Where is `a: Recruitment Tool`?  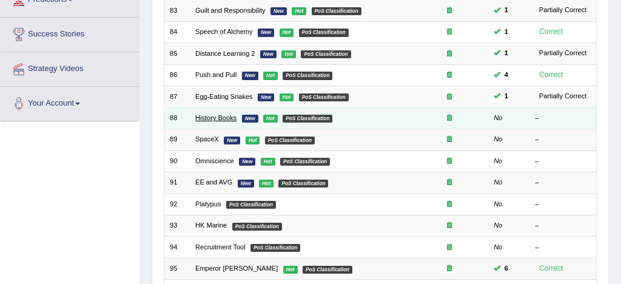 a: Recruitment Tool is located at coordinates (220, 247).